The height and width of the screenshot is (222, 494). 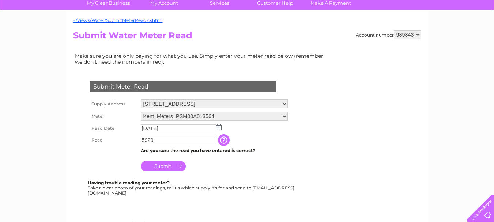 I want to click on a: Telecoms, so click(x=415, y=34).